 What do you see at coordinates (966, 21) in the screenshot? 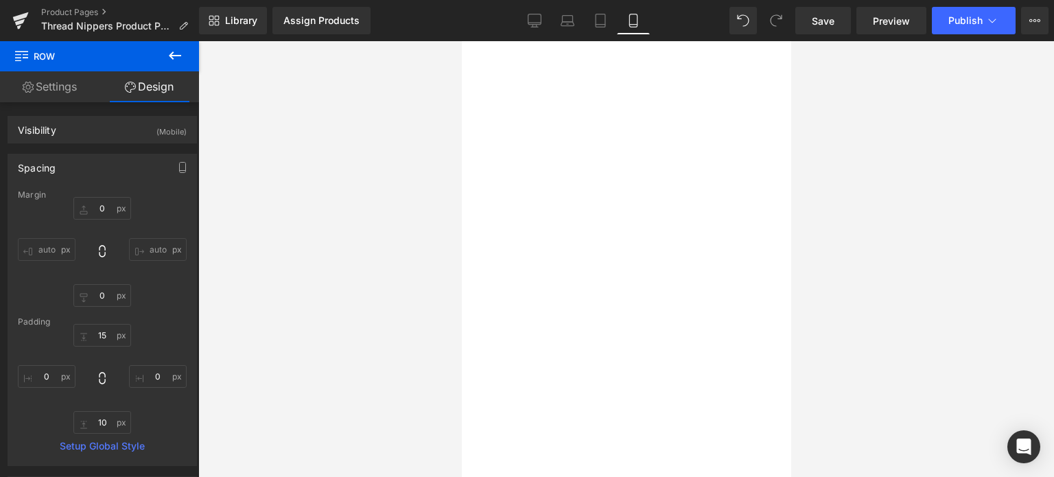
I see `span: Publish` at bounding box center [966, 21].